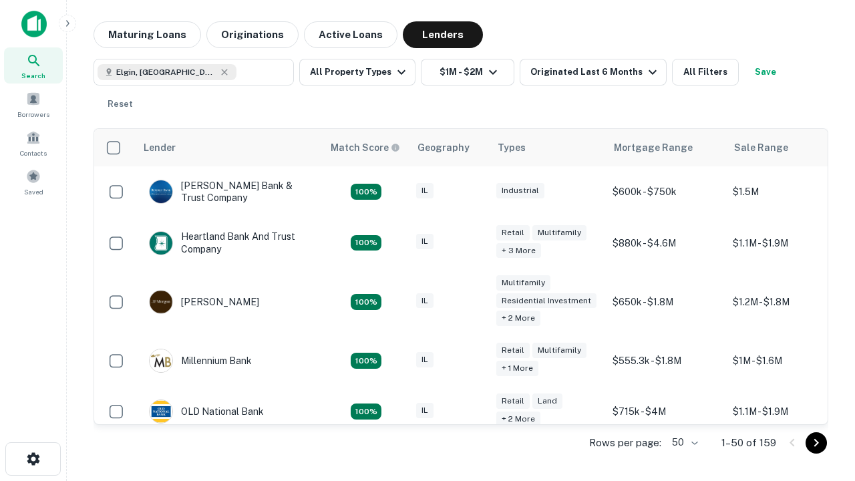  I want to click on div: Types, so click(512, 148).